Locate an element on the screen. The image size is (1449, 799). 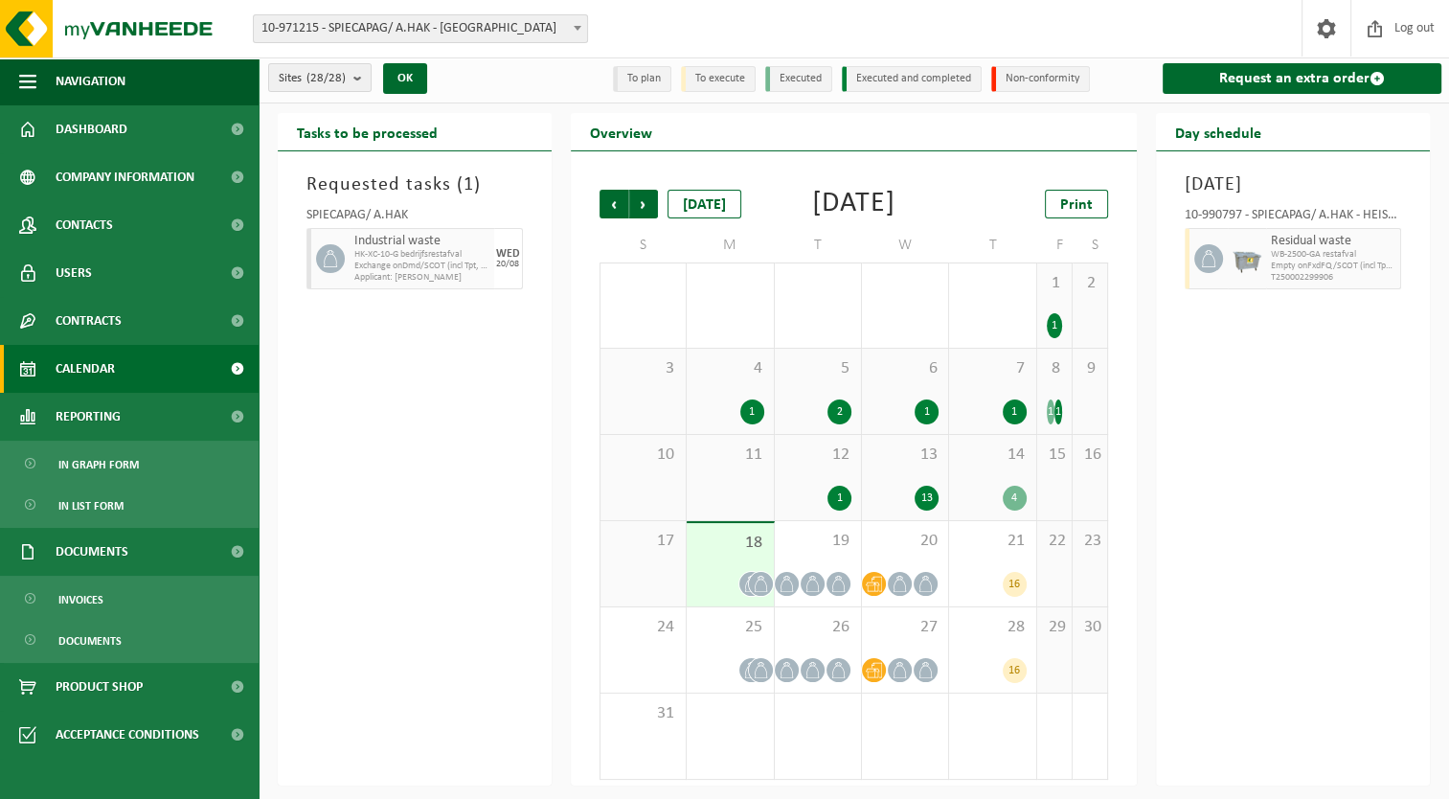
span: 8 is located at coordinates (1055, 369).